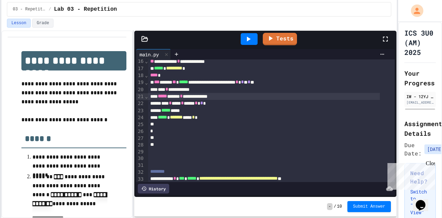 The height and width of the screenshot is (218, 442). What do you see at coordinates (140, 69) in the screenshot?
I see `div: 17` at bounding box center [140, 69].